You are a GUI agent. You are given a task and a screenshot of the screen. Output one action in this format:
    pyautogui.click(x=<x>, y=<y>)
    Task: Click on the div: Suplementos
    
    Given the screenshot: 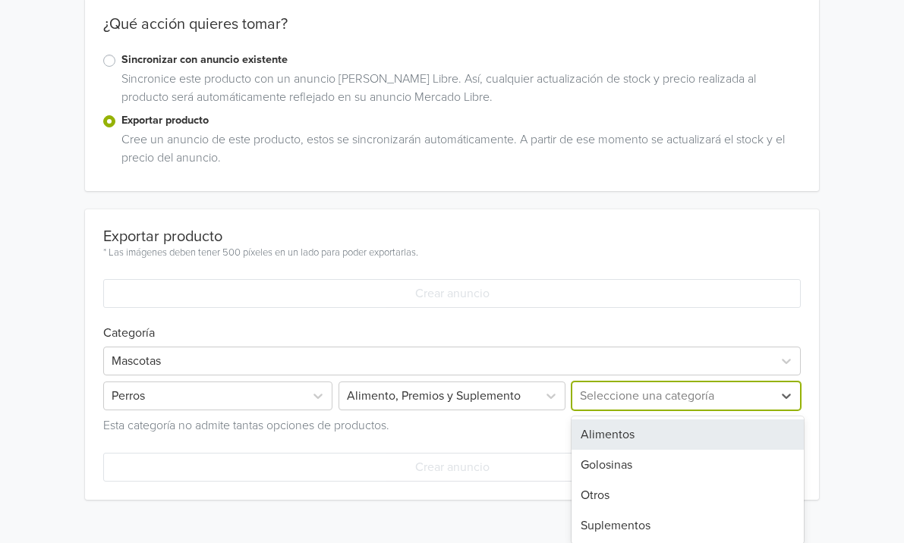 What is the action you would take?
    pyautogui.click(x=687, y=526)
    